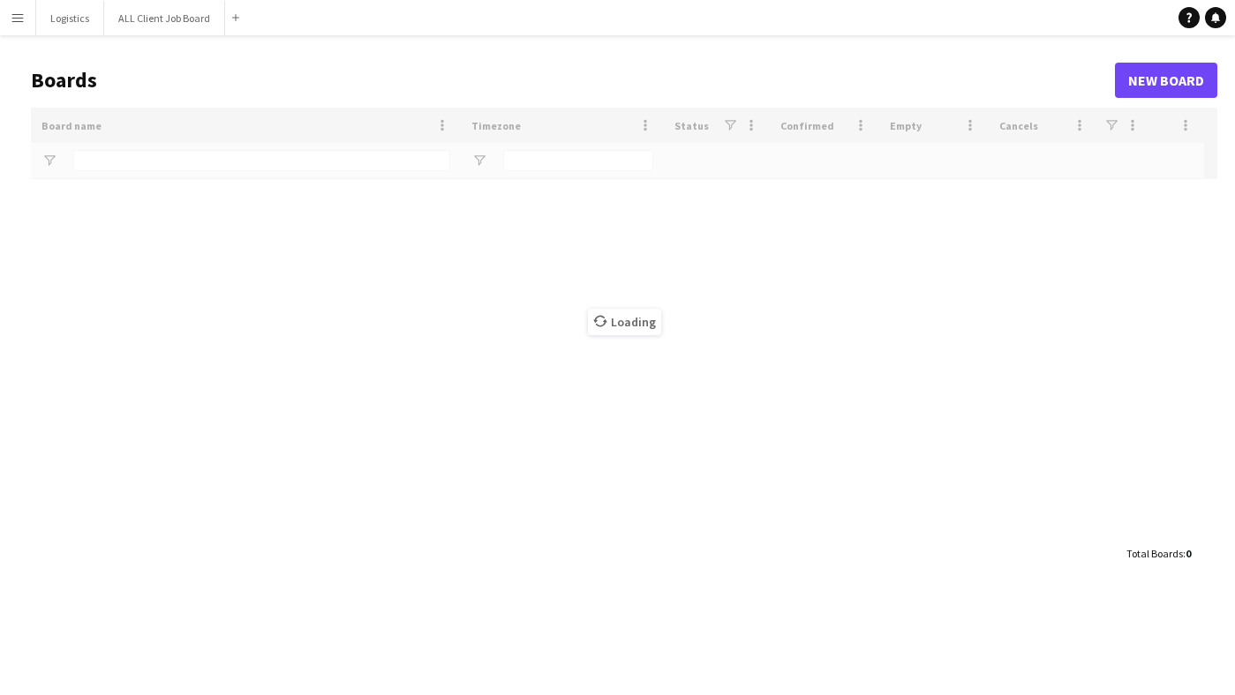 The width and height of the screenshot is (1235, 695). I want to click on span: 0, so click(1188, 553).